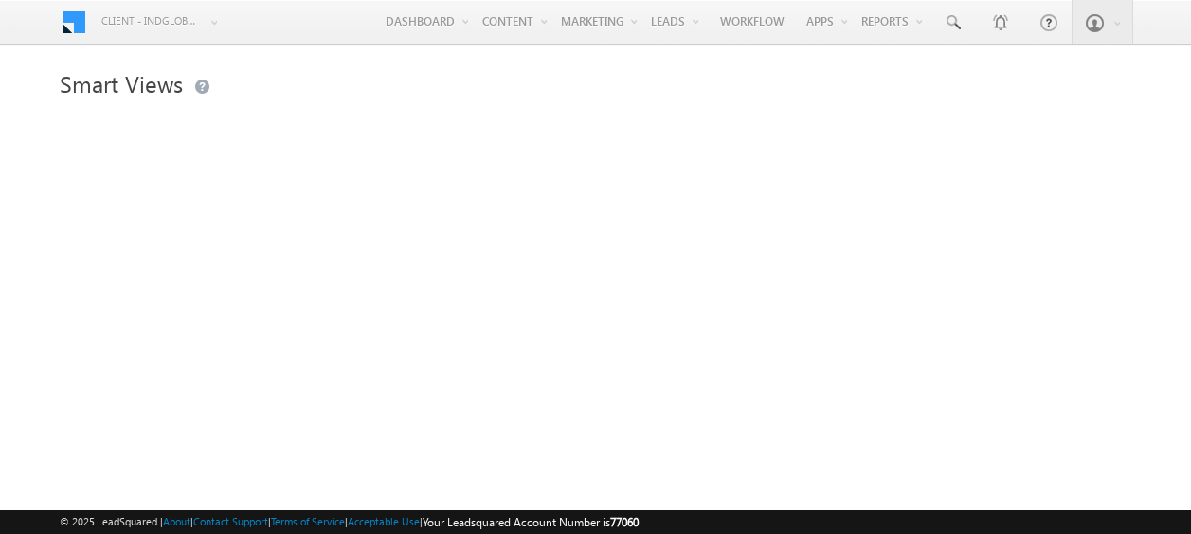 This screenshot has height=534, width=1191. I want to click on span: Your Leadsquared Account Number is, so click(530, 522).